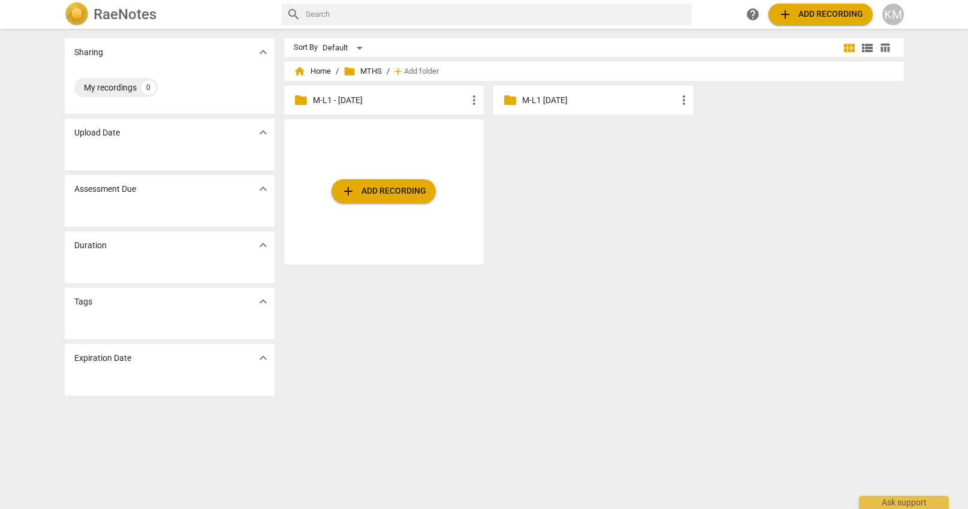 Image resolution: width=968 pixels, height=509 pixels. Describe the element at coordinates (306, 47) in the screenshot. I see `div: Sort By` at that location.